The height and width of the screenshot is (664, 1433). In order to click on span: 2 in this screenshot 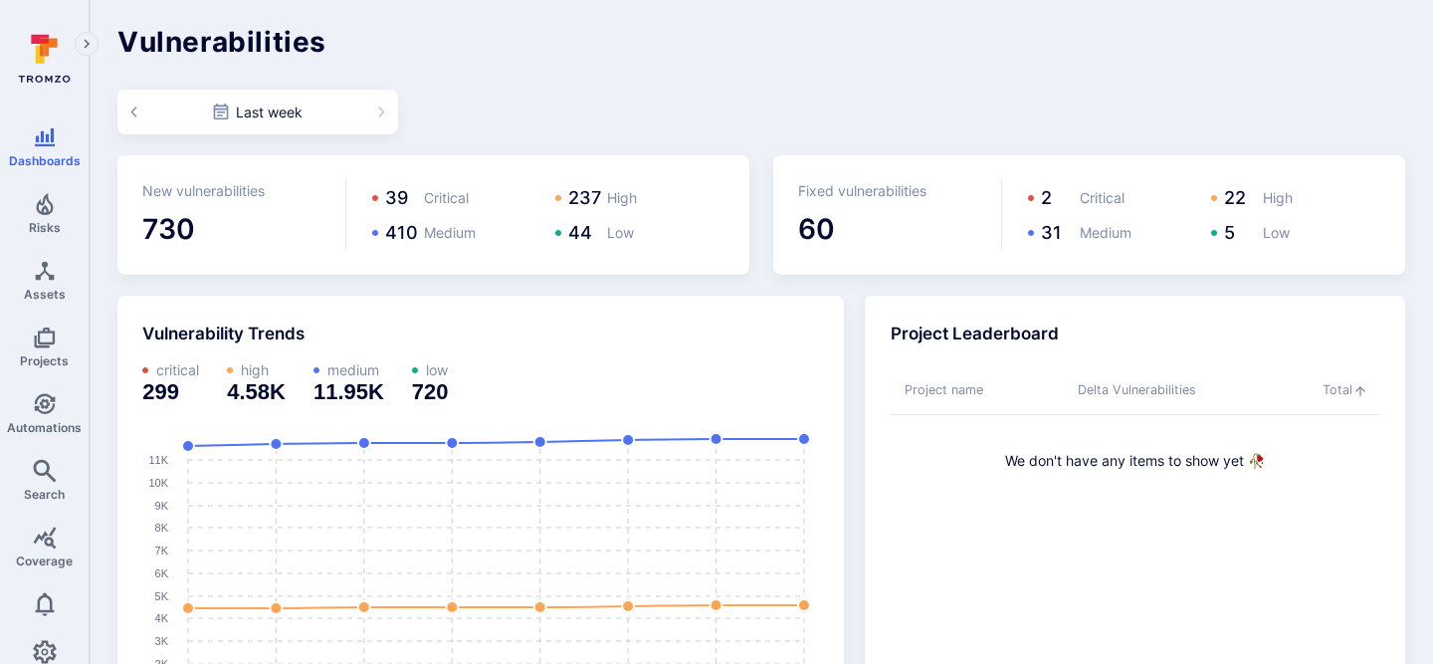, I will do `click(1046, 197)`.